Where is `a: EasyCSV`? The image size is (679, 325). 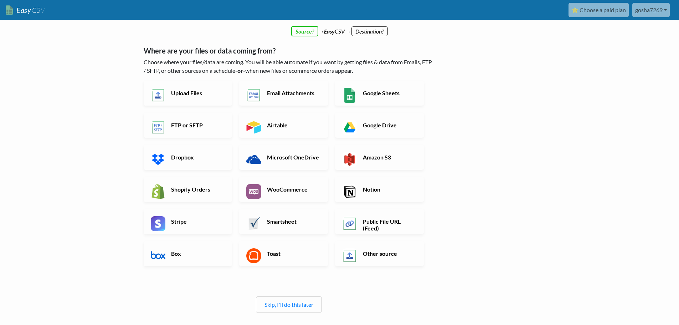 a: EasyCSV is located at coordinates (25, 10).